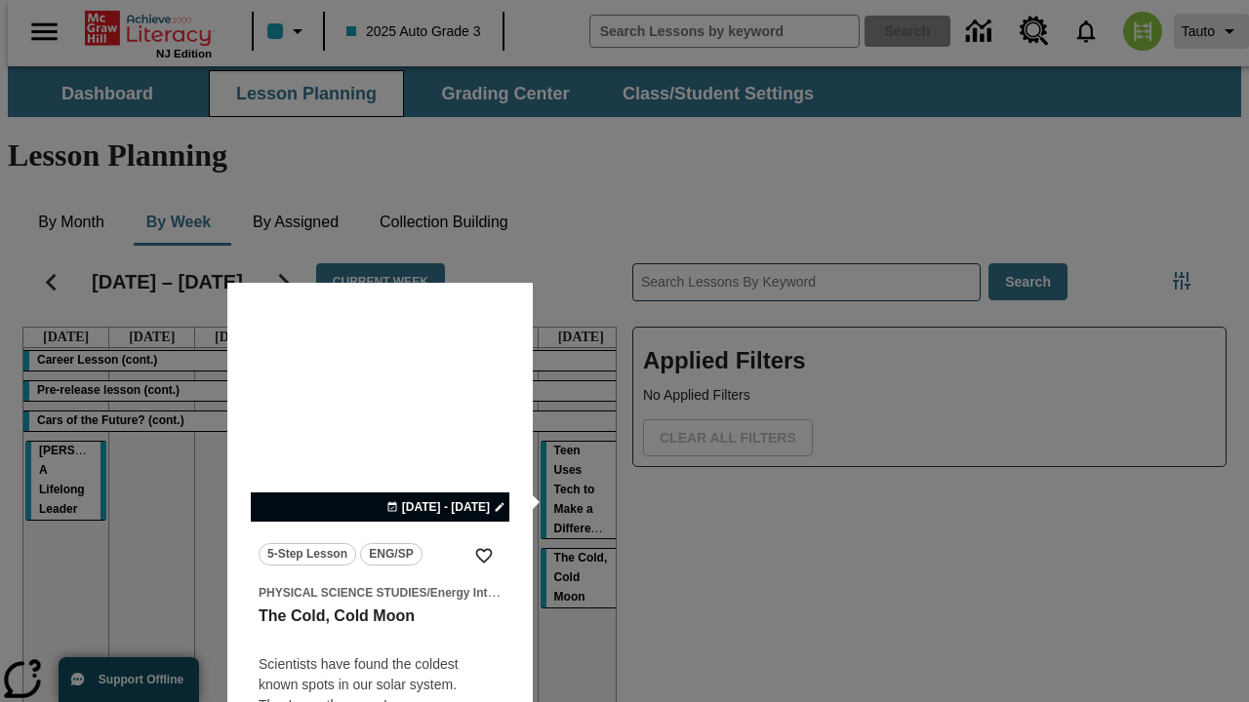  What do you see at coordinates (391, 554) in the screenshot?
I see `button: ENG/SP` at bounding box center [391, 554].